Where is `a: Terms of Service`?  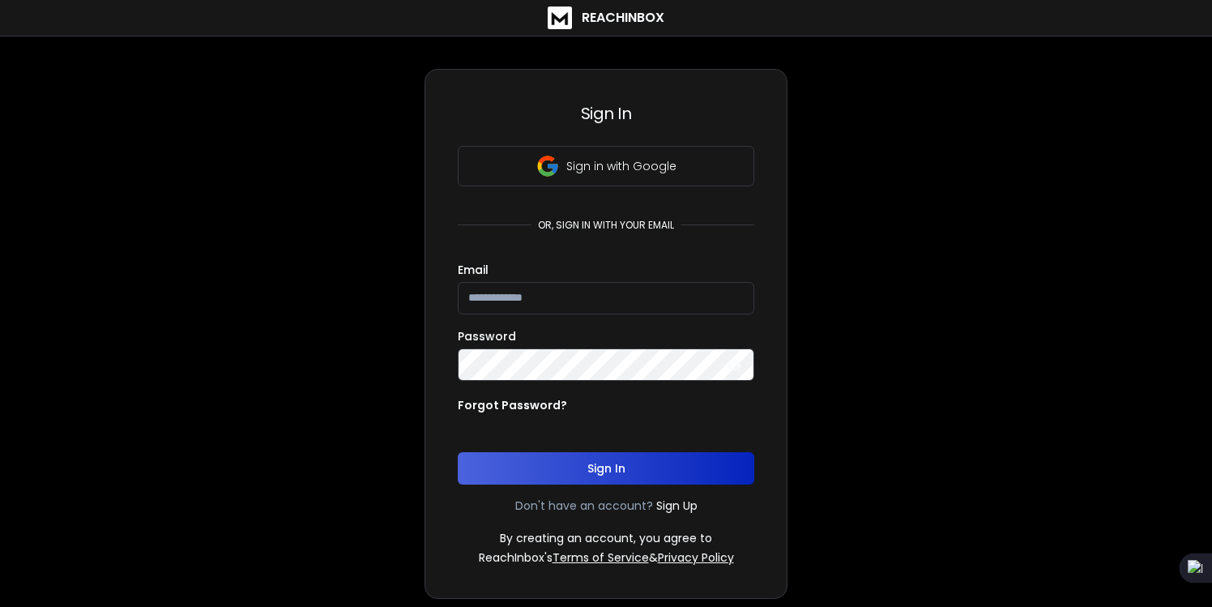
a: Terms of Service is located at coordinates (600, 557).